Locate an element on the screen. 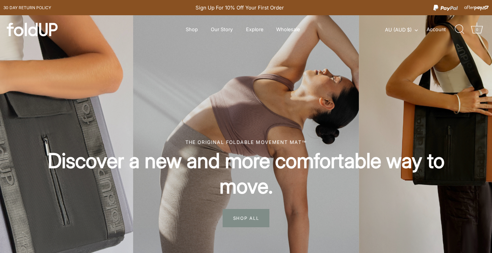  a: Shop is located at coordinates (191, 29).